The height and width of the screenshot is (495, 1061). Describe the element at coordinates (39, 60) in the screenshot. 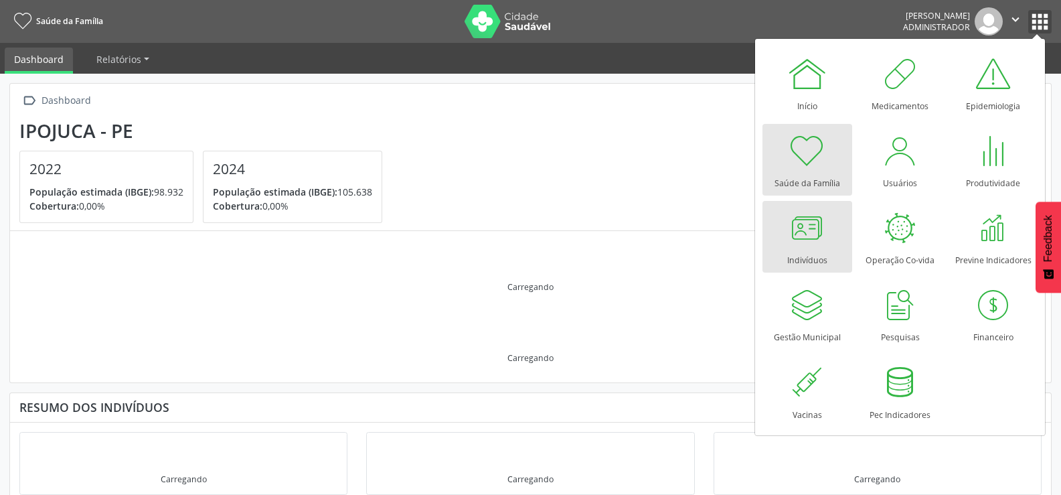

I see `a: Dashboard` at that location.